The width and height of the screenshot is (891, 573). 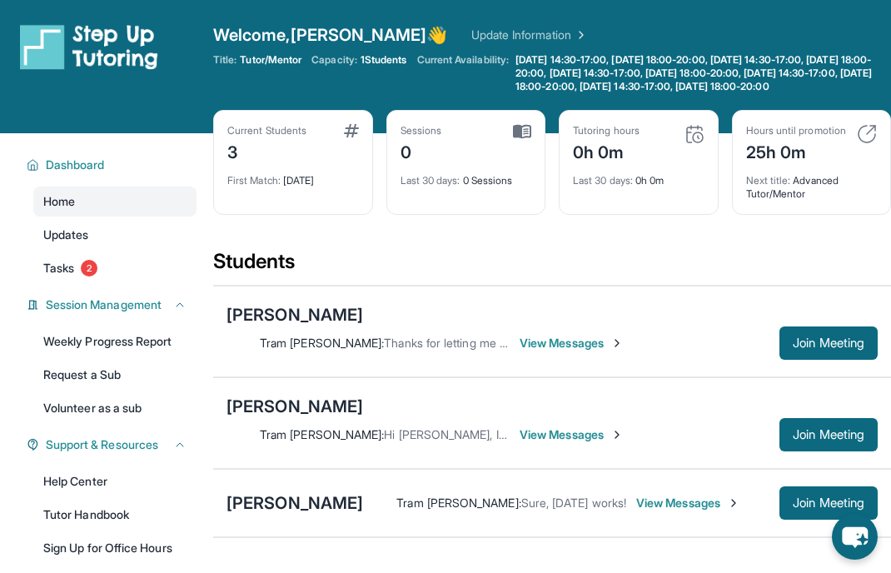 What do you see at coordinates (115, 375) in the screenshot?
I see `a: Request a Sub` at bounding box center [115, 375].